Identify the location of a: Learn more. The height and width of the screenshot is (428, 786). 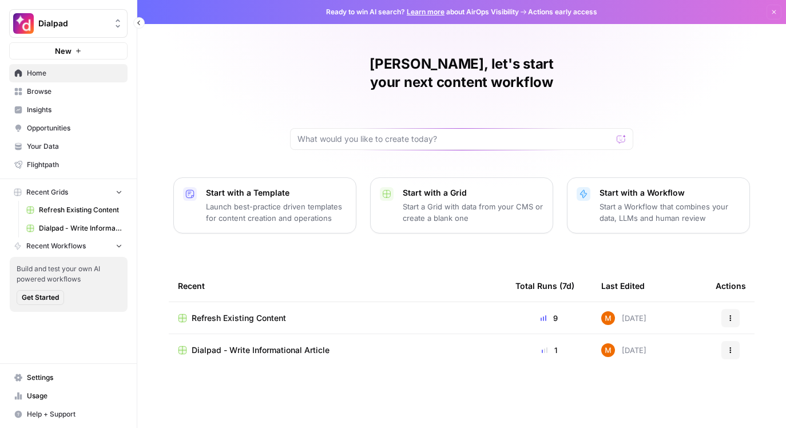
(426, 11).